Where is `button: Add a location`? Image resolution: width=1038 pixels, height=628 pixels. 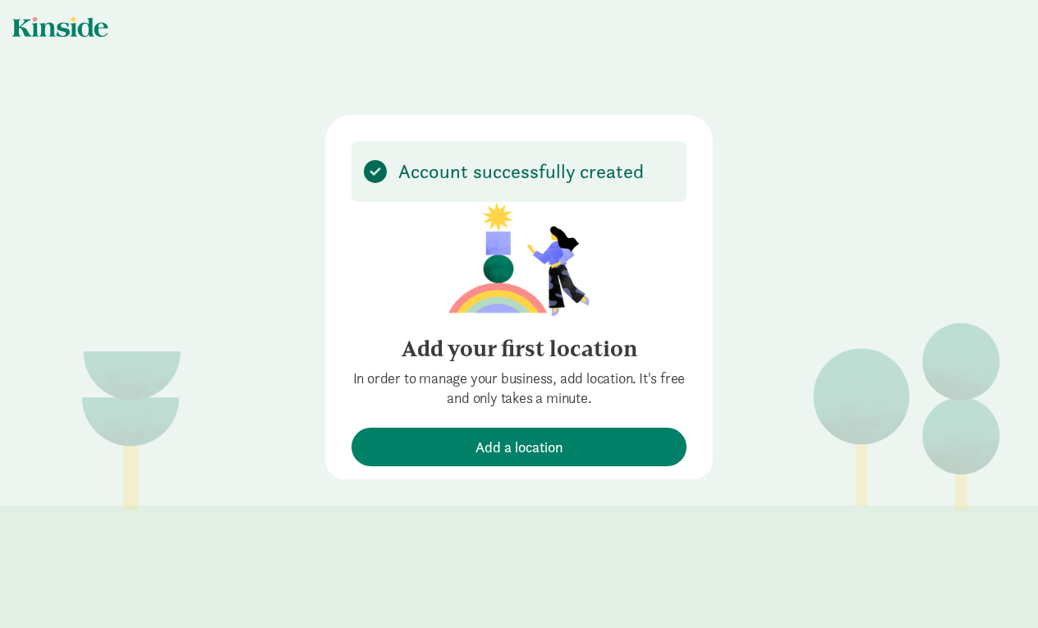 button: Add a location is located at coordinates (519, 447).